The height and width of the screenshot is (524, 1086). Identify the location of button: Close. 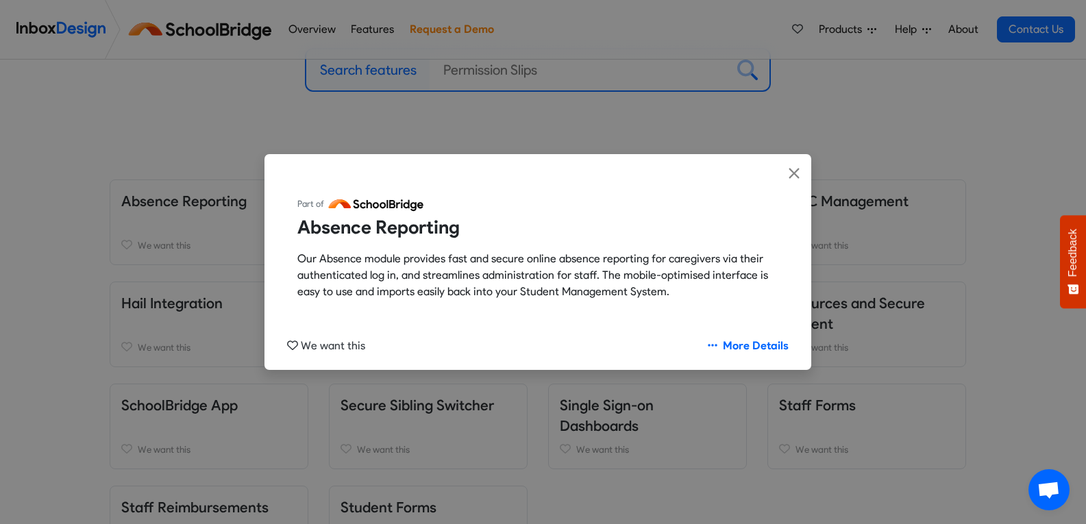
(794, 173).